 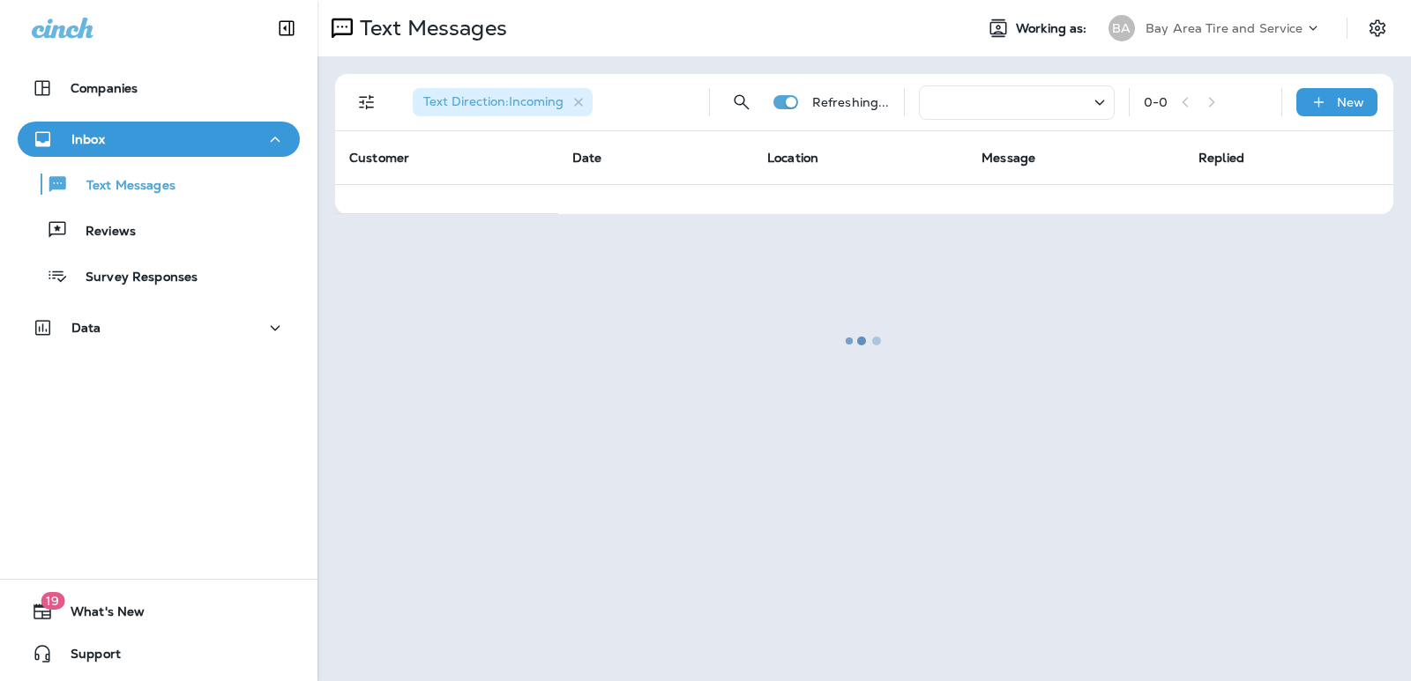 What do you see at coordinates (122, 186) in the screenshot?
I see `p: Text Messages` at bounding box center [122, 186].